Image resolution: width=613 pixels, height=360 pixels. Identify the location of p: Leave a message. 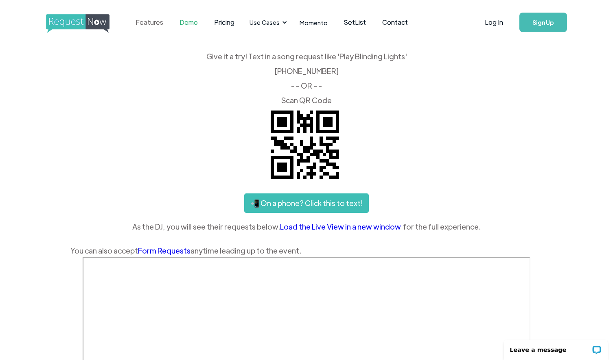
(52, 15).